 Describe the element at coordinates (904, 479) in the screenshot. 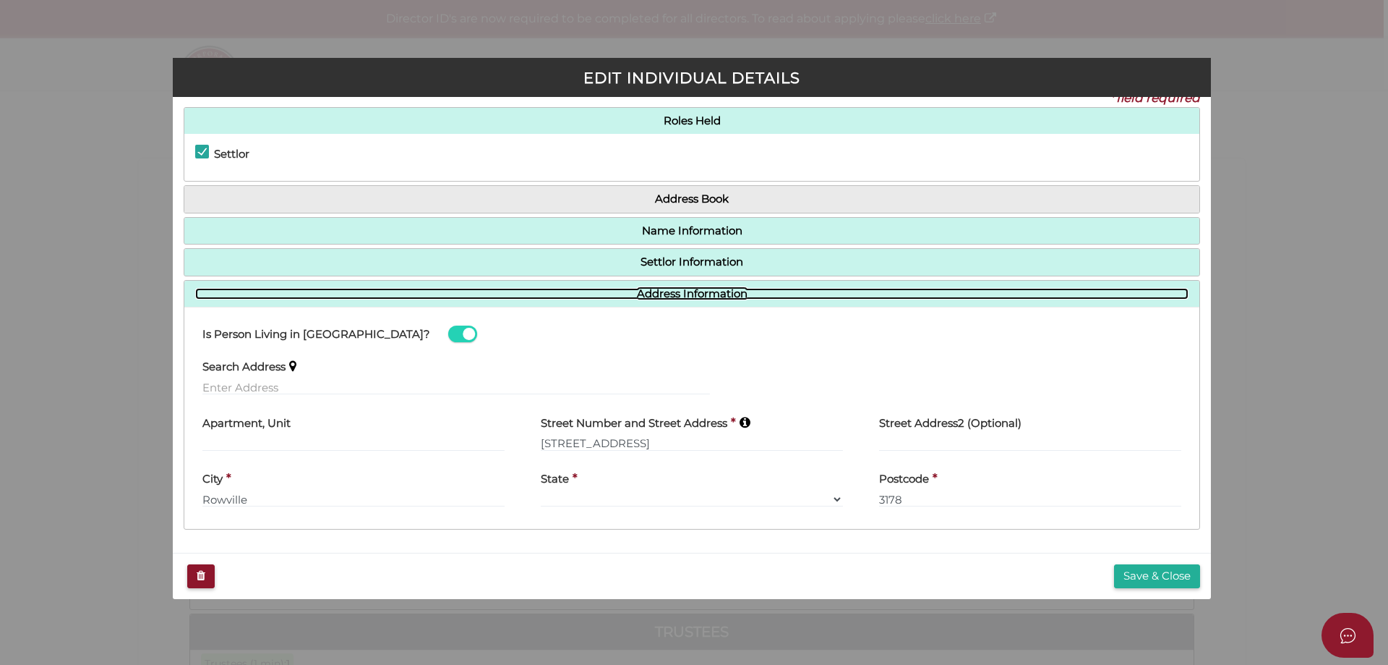

I see `h4: Postcode` at that location.